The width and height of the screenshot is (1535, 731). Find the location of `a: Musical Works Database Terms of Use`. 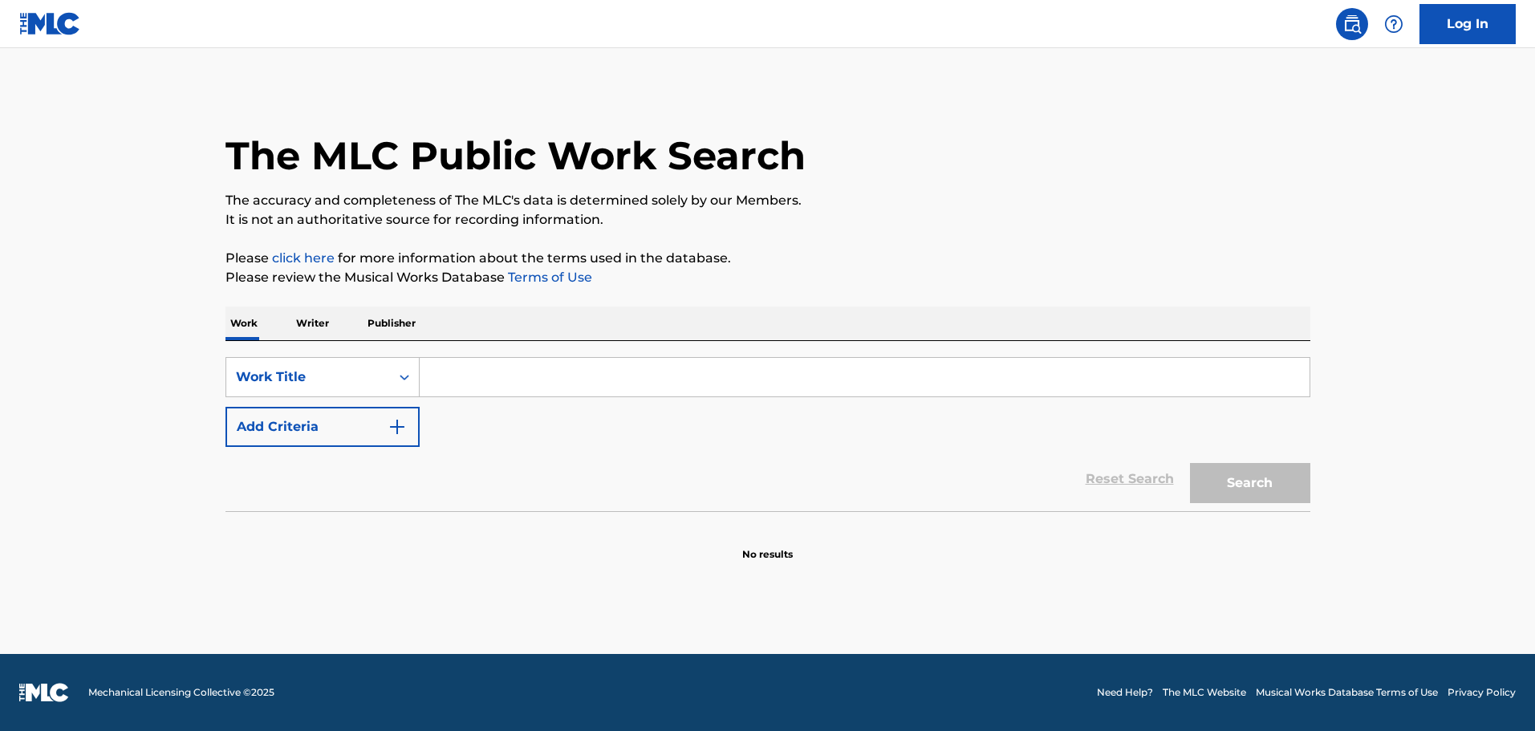

a: Musical Works Database Terms of Use is located at coordinates (1347, 693).